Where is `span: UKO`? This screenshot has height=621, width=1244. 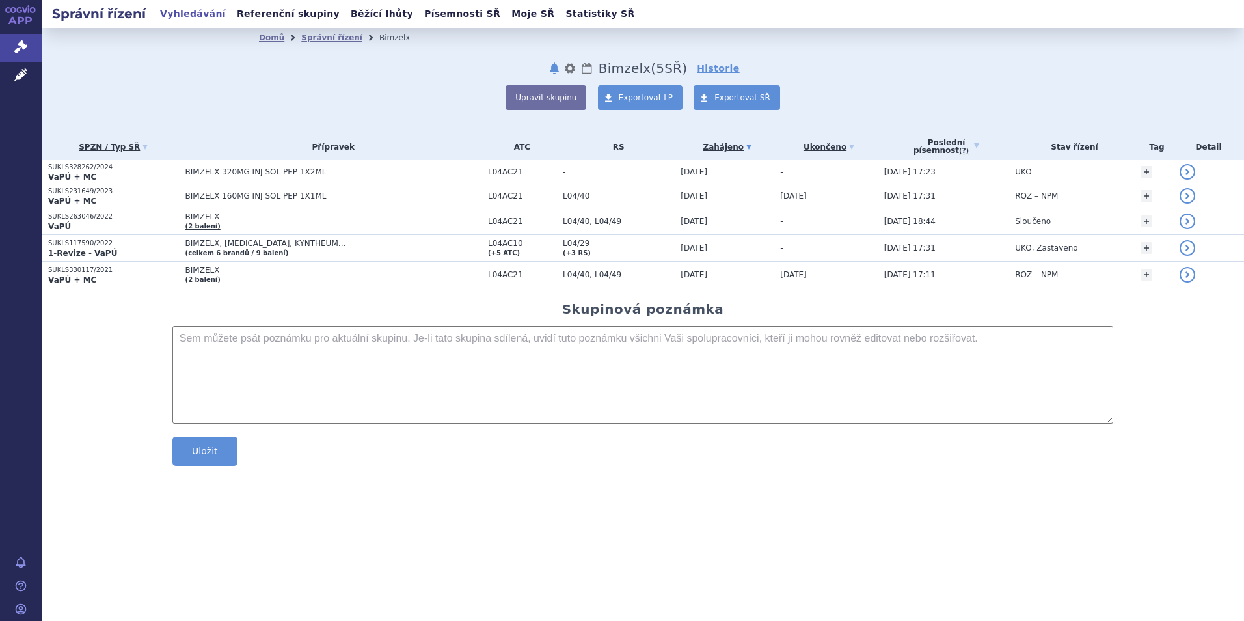
span: UKO is located at coordinates (1023, 172).